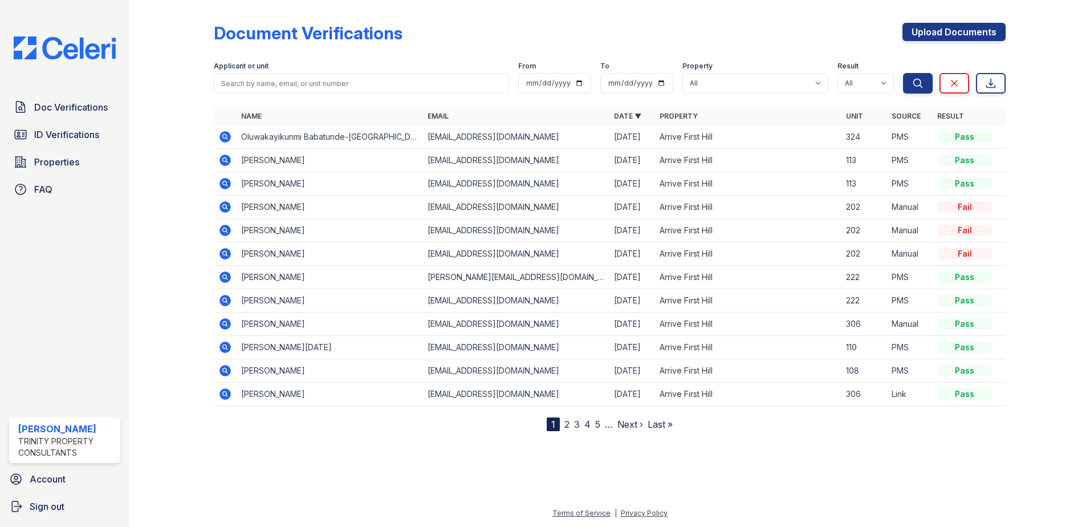  I want to click on a: Terms of Service, so click(582, 513).